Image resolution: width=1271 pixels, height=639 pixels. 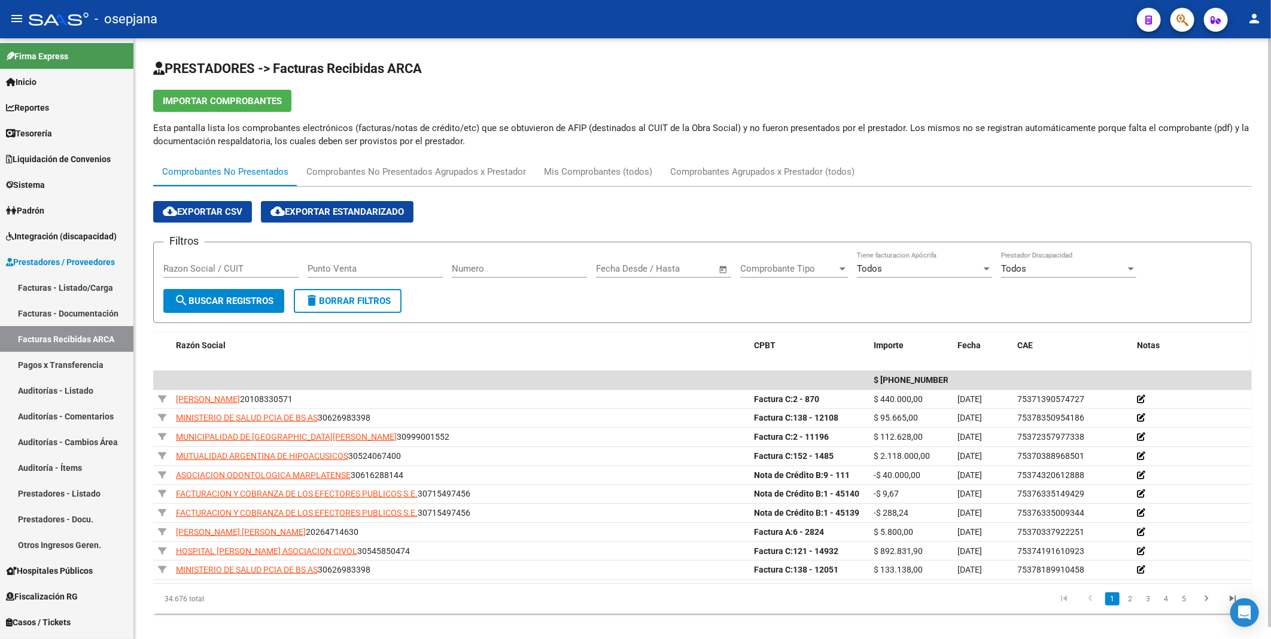 I want to click on span: 75378189910458, so click(x=1051, y=570).